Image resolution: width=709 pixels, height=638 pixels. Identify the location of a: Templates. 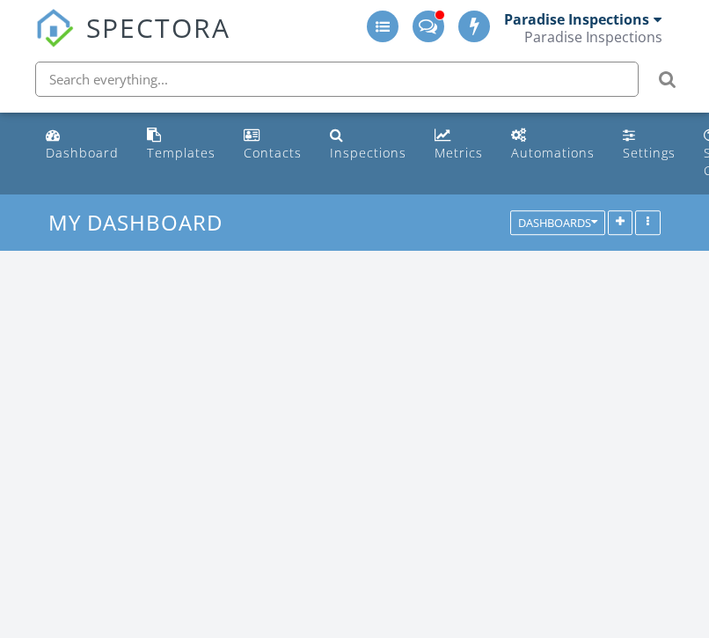
(181, 144).